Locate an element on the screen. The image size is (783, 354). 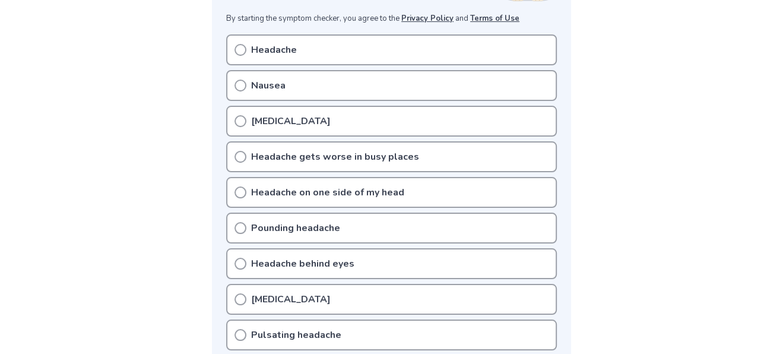
p: Headache on one side of my head is located at coordinates (328, 192).